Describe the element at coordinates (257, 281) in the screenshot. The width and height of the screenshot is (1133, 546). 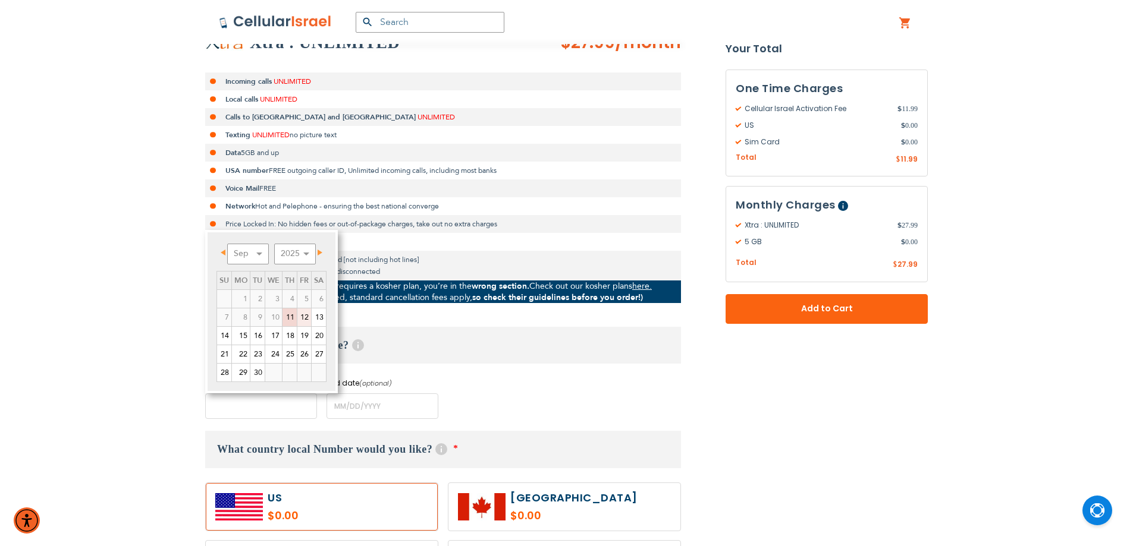
I see `span: Tuesday` at that location.